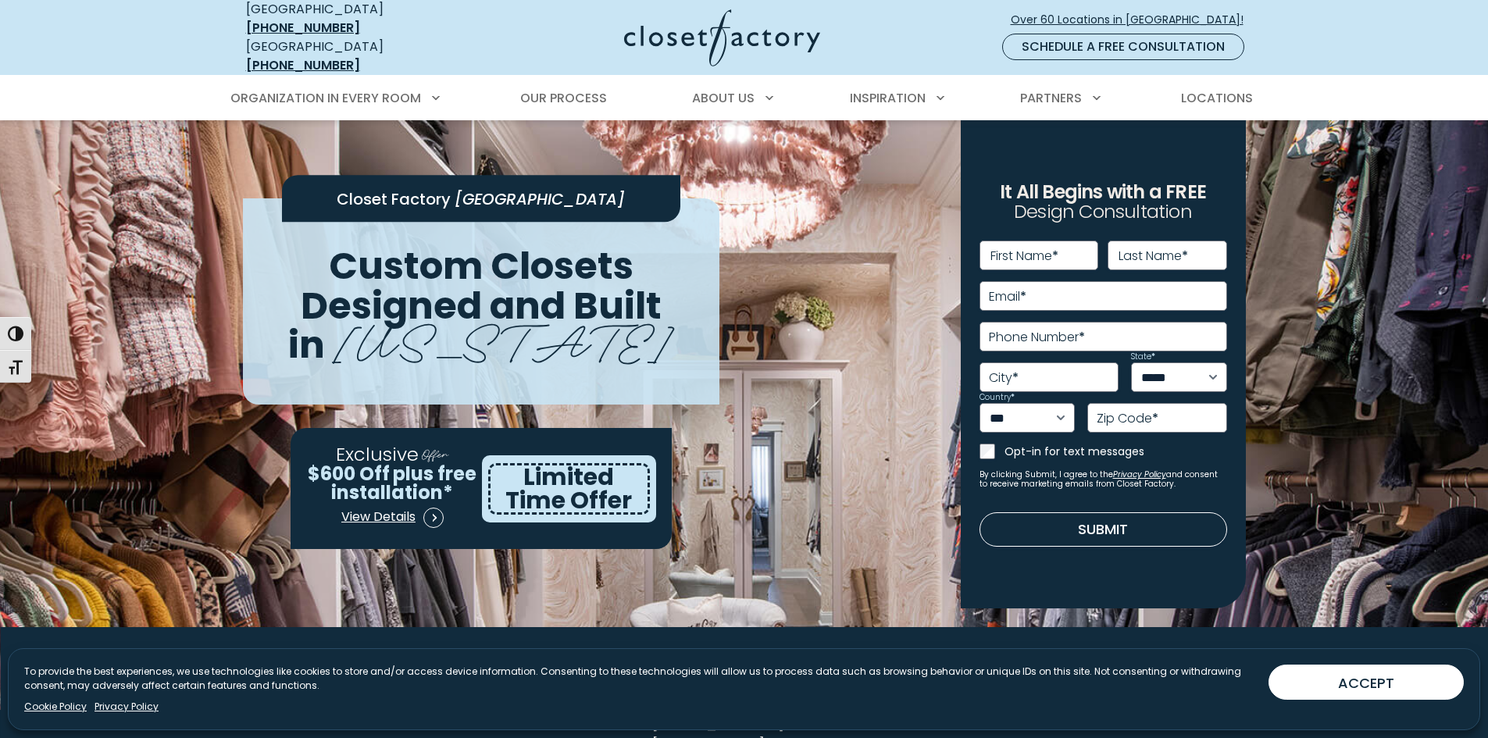 Image resolution: width=1488 pixels, height=738 pixels. What do you see at coordinates (1153, 256) in the screenshot?
I see `label: Last Name` at bounding box center [1153, 256].